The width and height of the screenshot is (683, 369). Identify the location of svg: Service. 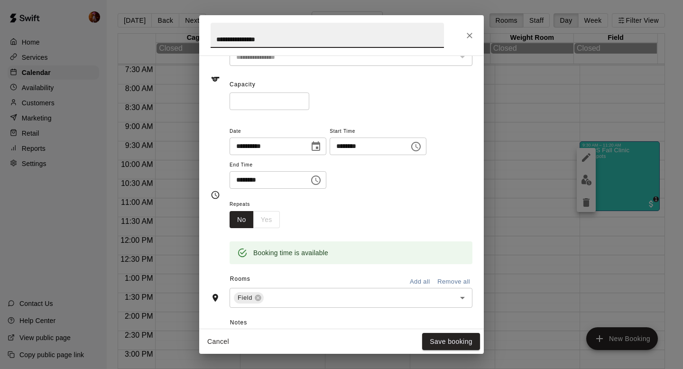
(215, 79).